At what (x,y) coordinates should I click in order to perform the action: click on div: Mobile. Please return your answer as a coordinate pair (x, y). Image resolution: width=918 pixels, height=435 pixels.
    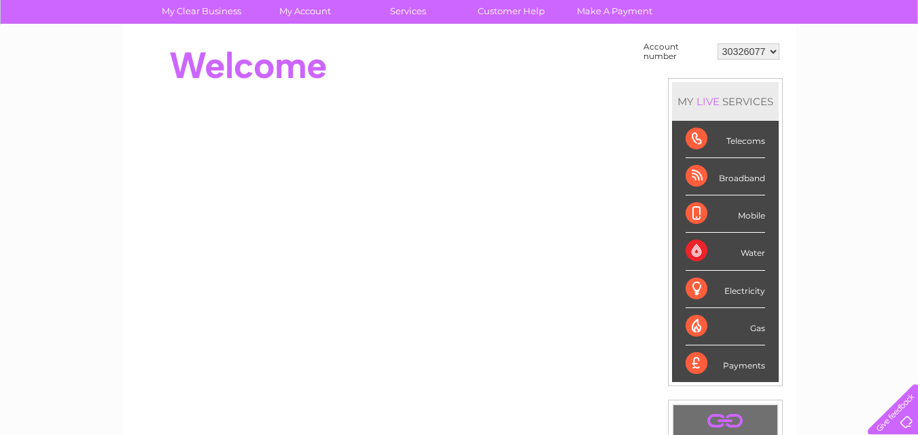
    Looking at the image, I should click on (725, 214).